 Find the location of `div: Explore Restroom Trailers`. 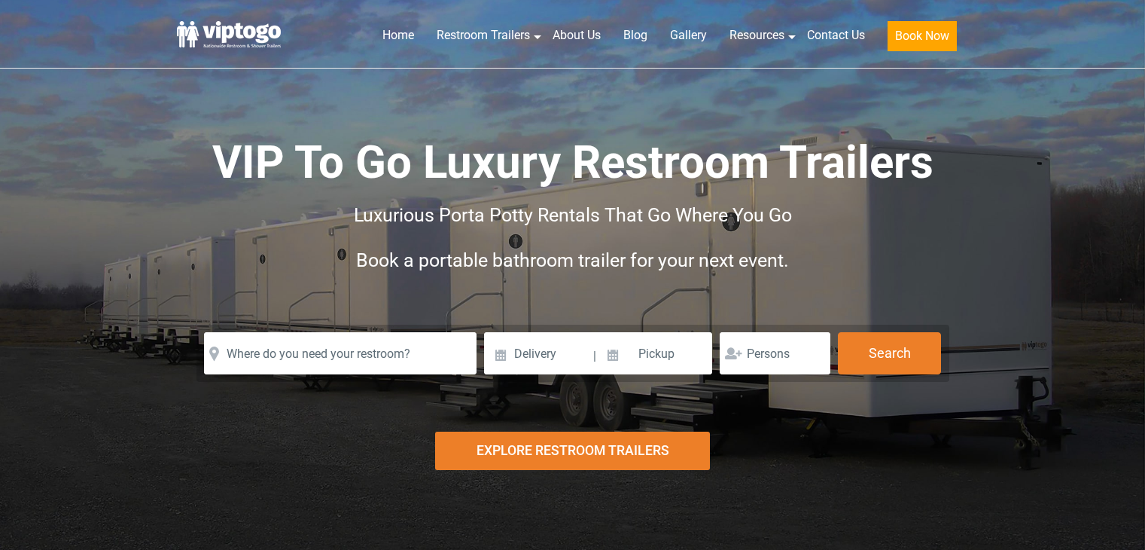

div: Explore Restroom Trailers is located at coordinates (572, 450).